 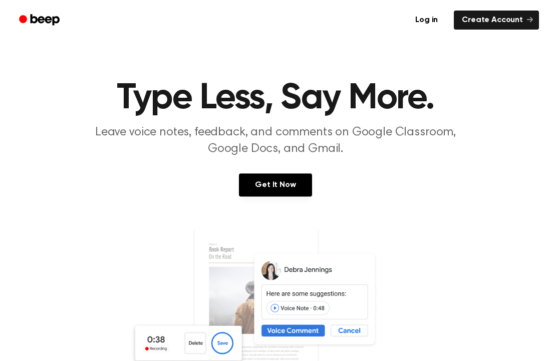 What do you see at coordinates (497, 20) in the screenshot?
I see `a: Create Account` at bounding box center [497, 20].